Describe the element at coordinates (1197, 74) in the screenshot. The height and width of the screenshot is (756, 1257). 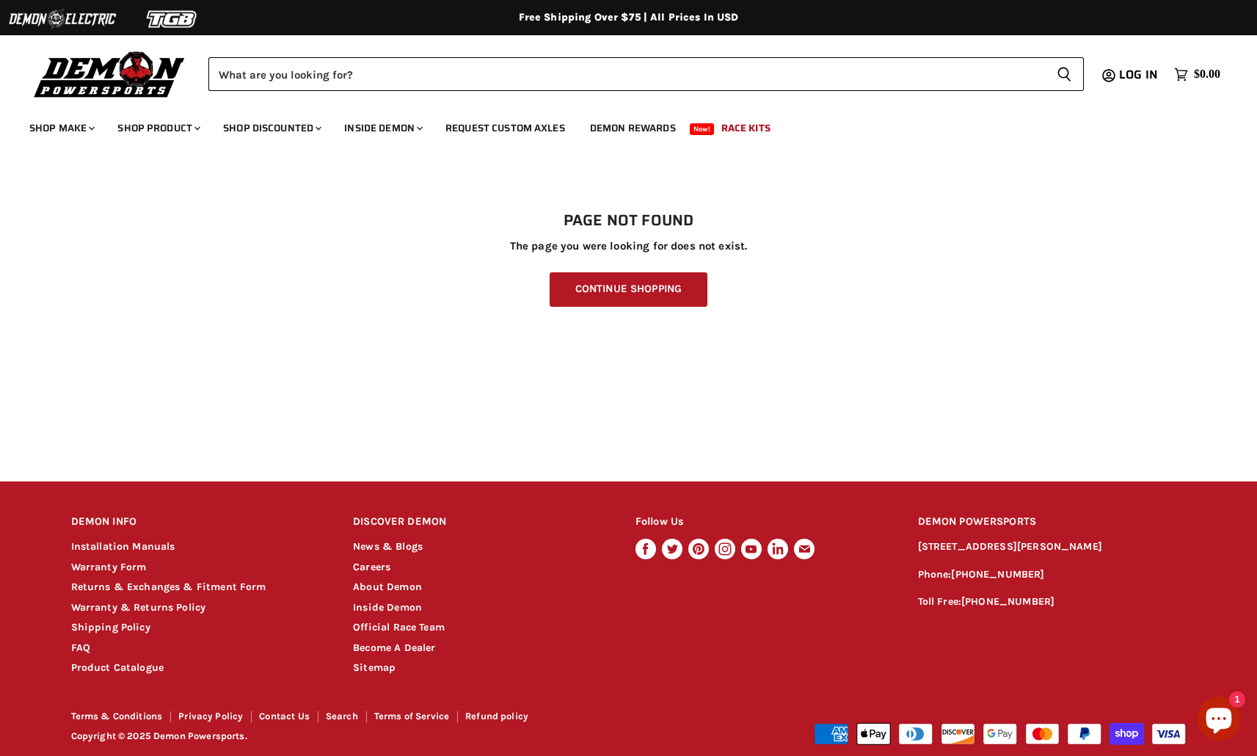
I see `a: $0.00` at that location.